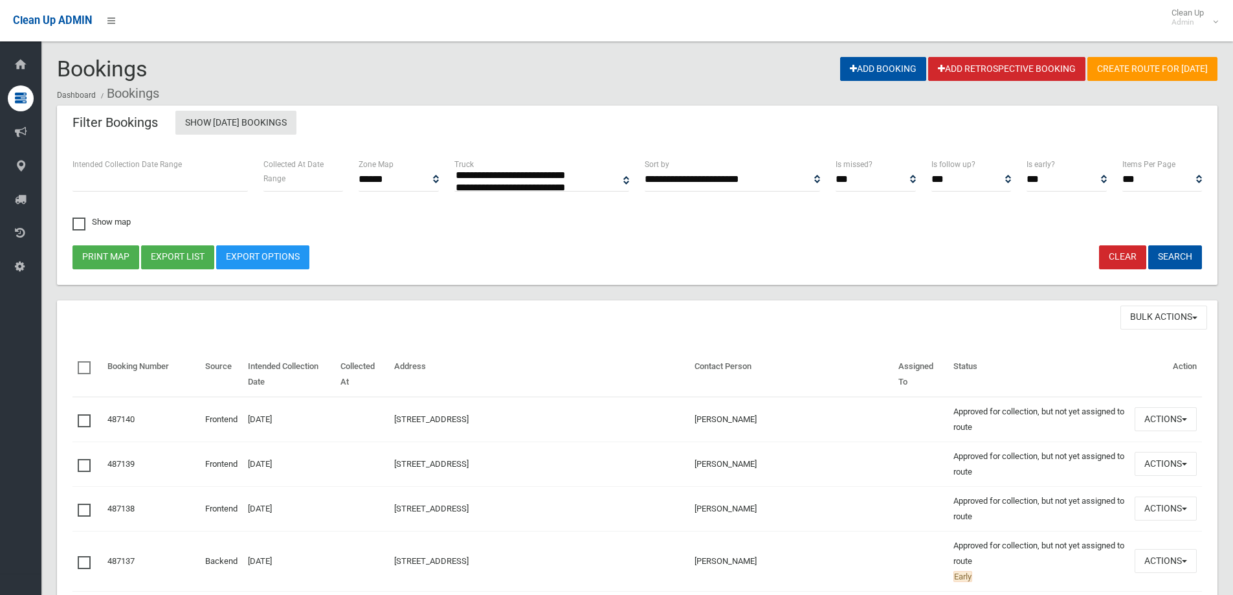  Describe the element at coordinates (128, 93) in the screenshot. I see `li: Bookings` at that location.